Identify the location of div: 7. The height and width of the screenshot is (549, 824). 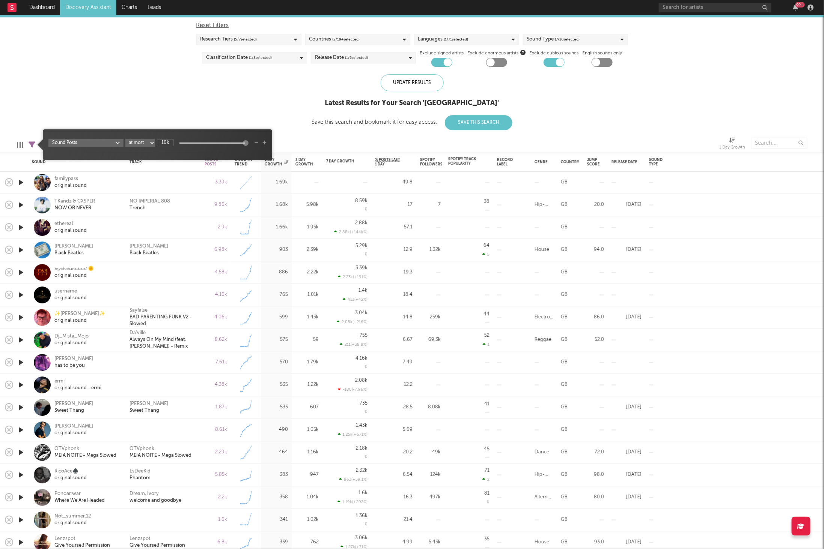
(430, 205).